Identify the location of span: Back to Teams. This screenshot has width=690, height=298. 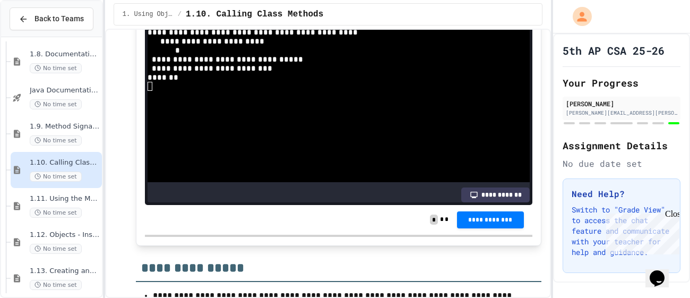
(59, 19).